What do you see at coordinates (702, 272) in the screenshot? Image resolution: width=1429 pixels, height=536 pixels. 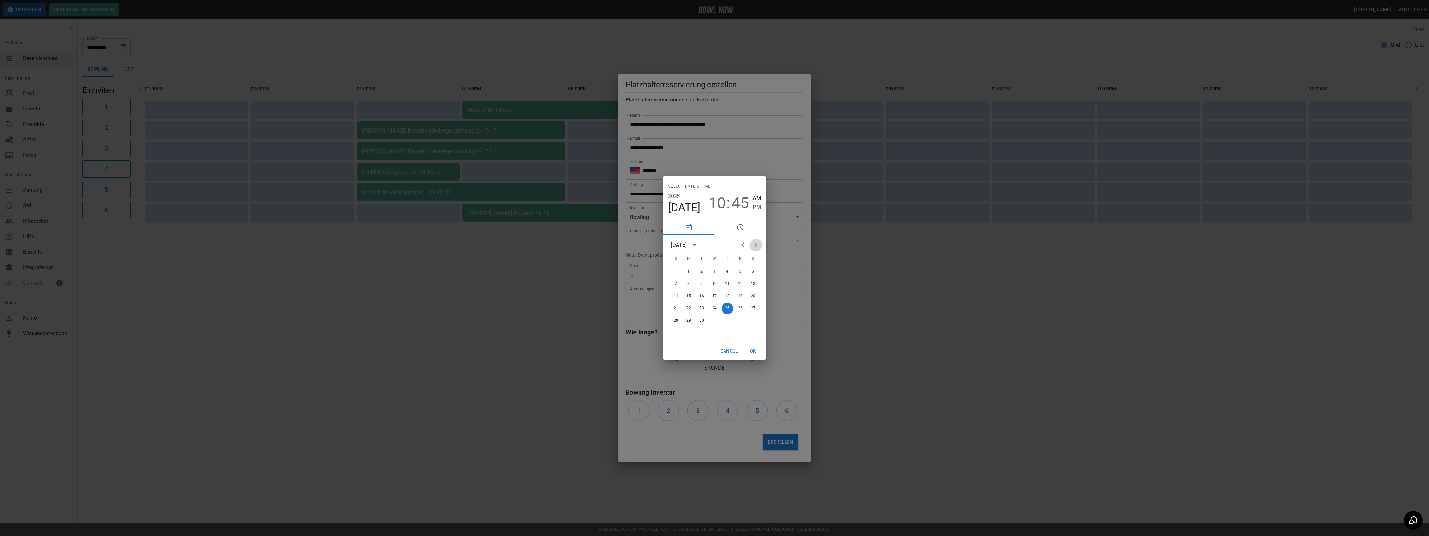 I see `button: 2` at bounding box center [702, 272].